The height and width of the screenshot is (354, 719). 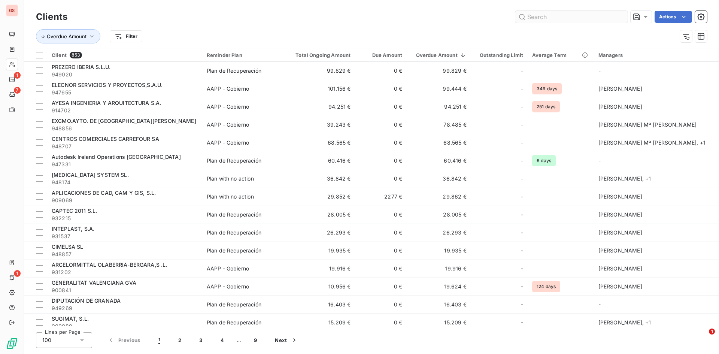 I want to click on div: Outstanding Limit, so click(x=499, y=55).